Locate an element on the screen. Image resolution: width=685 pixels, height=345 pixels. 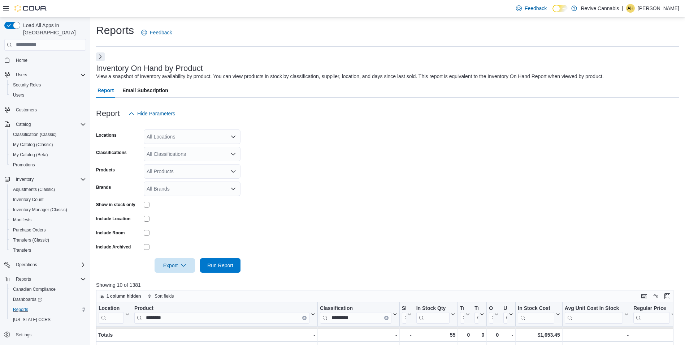
span: Export is located at coordinates (175, 265).